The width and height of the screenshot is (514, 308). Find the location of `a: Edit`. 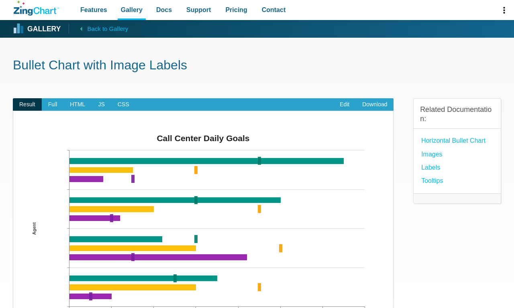

a: Edit is located at coordinates (344, 105).